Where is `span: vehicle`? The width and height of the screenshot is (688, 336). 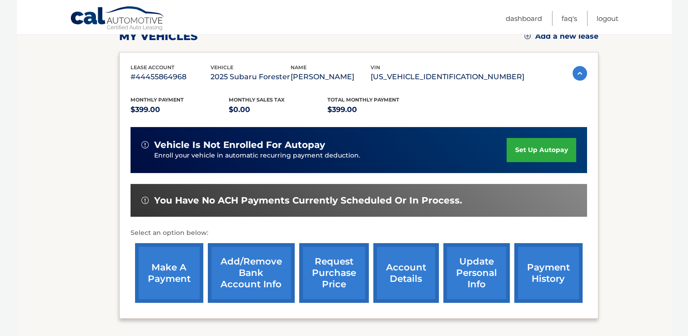
span: vehicle is located at coordinates (222, 67).